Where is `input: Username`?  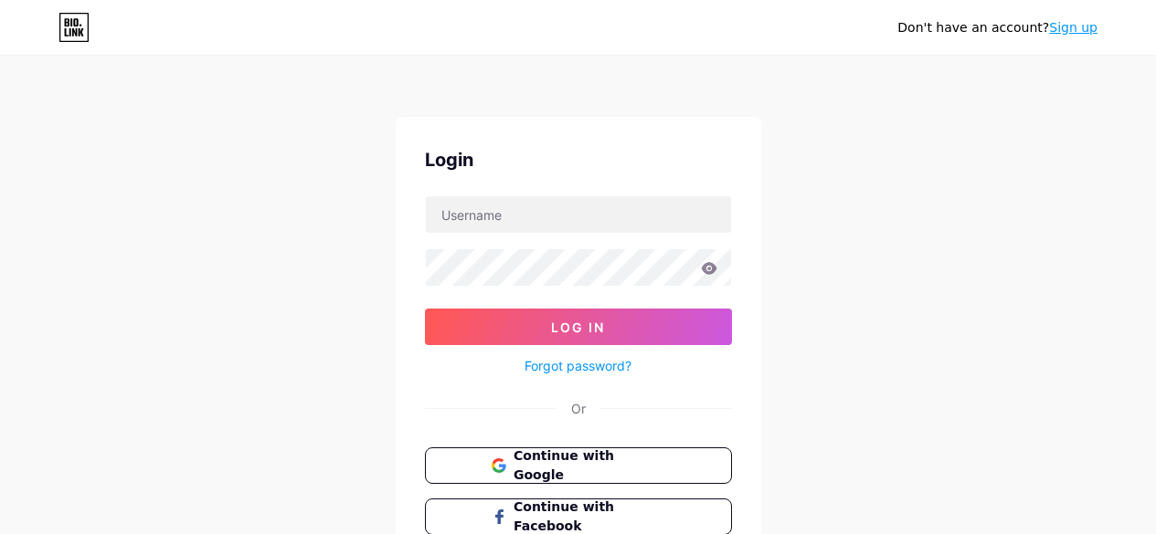
input: Username is located at coordinates (578, 215).